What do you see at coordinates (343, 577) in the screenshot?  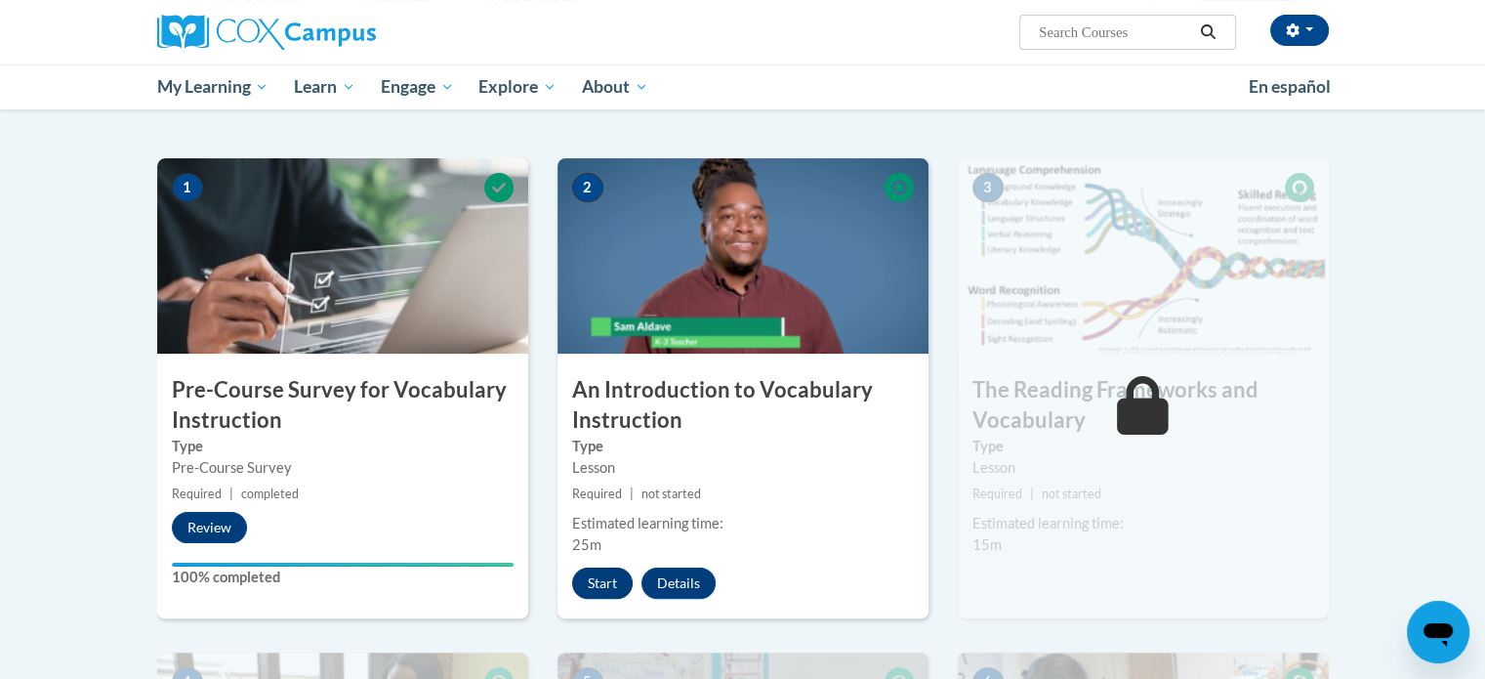 I see `label: 100% completed` at bounding box center [343, 577].